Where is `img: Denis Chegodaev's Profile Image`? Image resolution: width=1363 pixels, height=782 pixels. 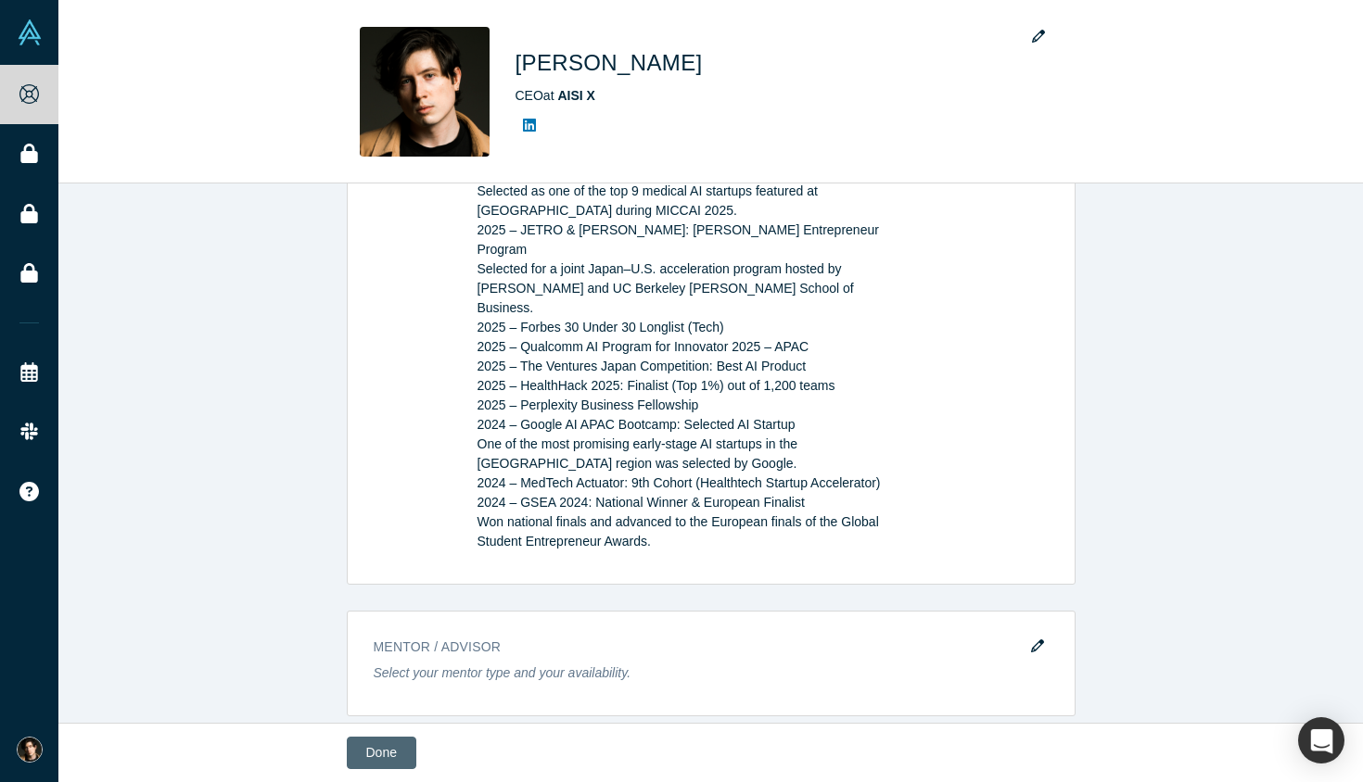
img: Denis Chegodaev's Profile Image is located at coordinates (425, 92).